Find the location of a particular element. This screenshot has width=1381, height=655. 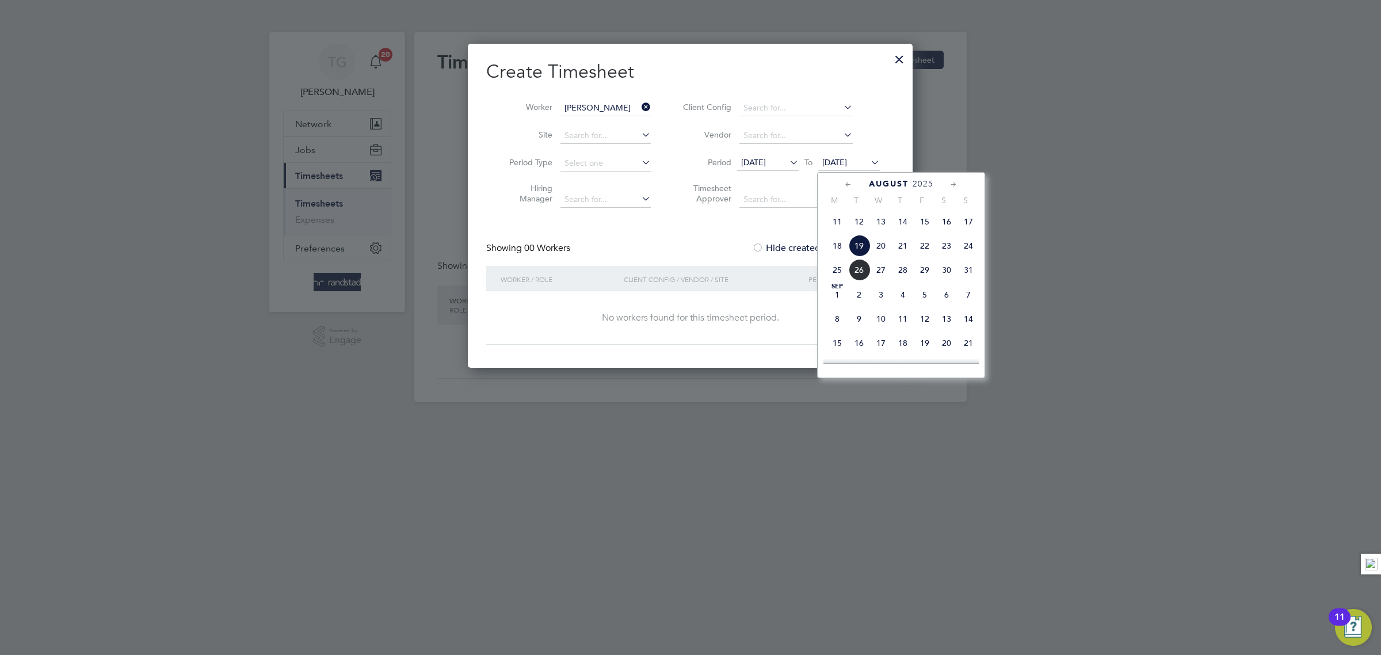

span: 10 is located at coordinates (881, 319).